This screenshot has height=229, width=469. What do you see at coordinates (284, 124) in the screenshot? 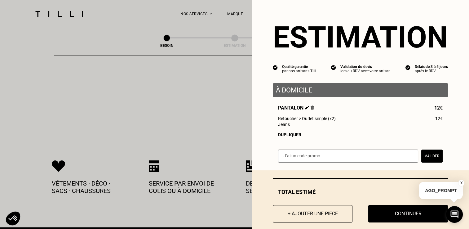
I see `span: Jeans` at bounding box center [284, 124].